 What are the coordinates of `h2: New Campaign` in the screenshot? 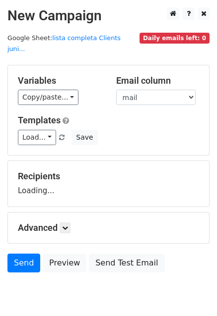 It's located at (108, 16).